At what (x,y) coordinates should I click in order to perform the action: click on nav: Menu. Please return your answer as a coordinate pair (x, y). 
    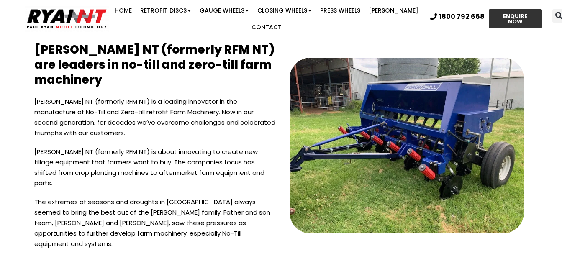
    Looking at the image, I should click on (266, 19).